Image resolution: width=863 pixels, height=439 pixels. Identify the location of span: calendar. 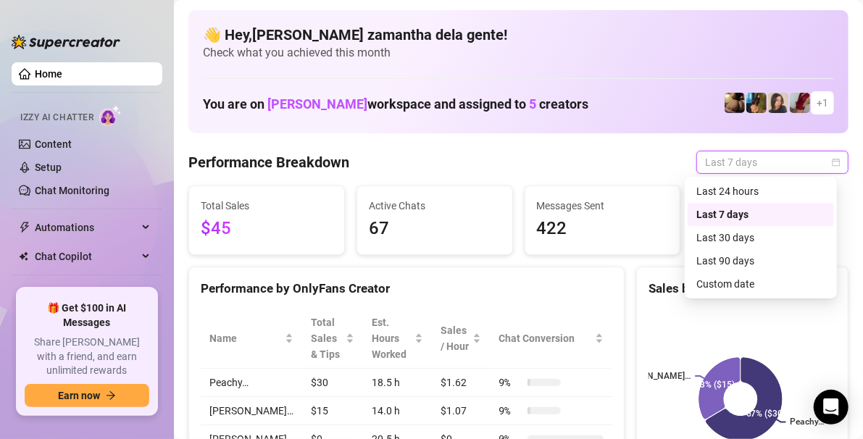
(836, 162).